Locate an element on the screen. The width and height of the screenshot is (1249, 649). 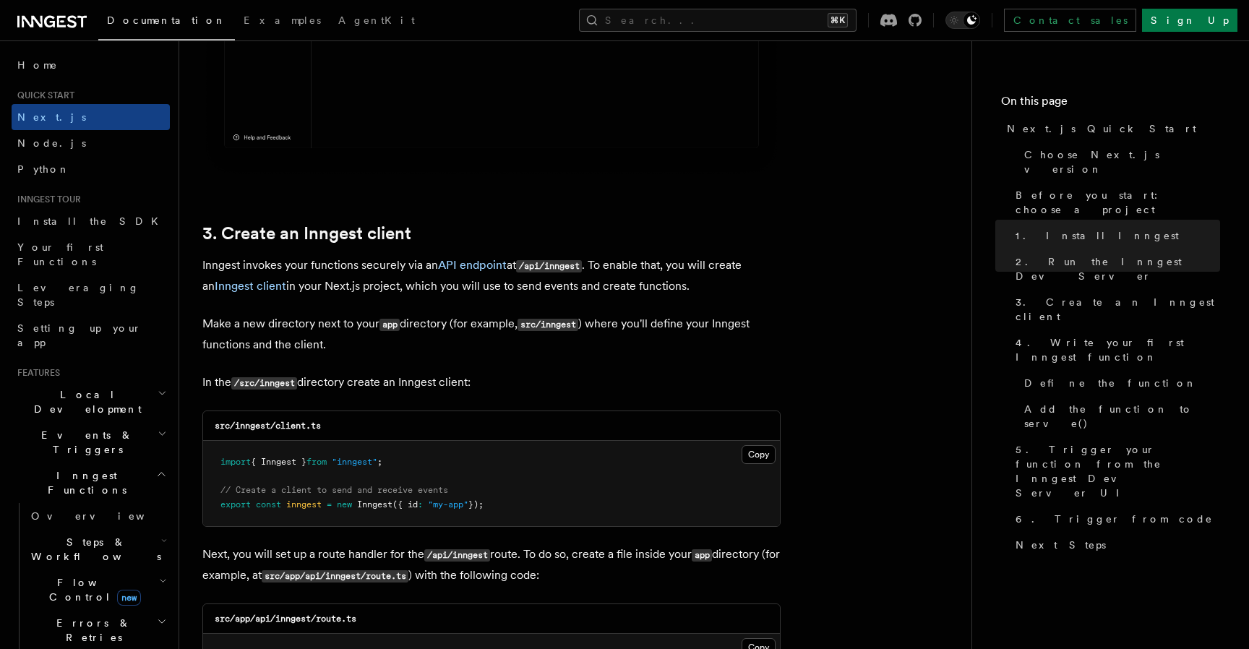
p: In the directory create an Inngest client: is located at coordinates (492, 382).